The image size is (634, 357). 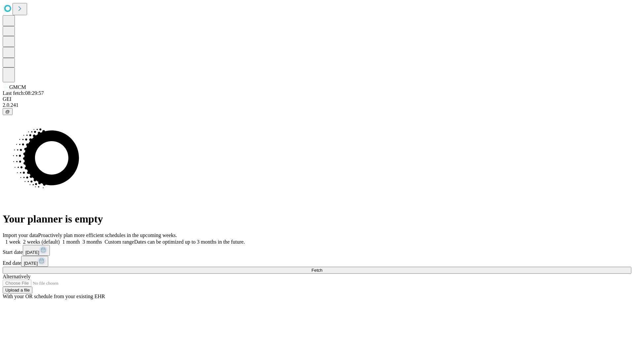 What do you see at coordinates (119, 241) in the screenshot?
I see `span: Custom range` at bounding box center [119, 241].